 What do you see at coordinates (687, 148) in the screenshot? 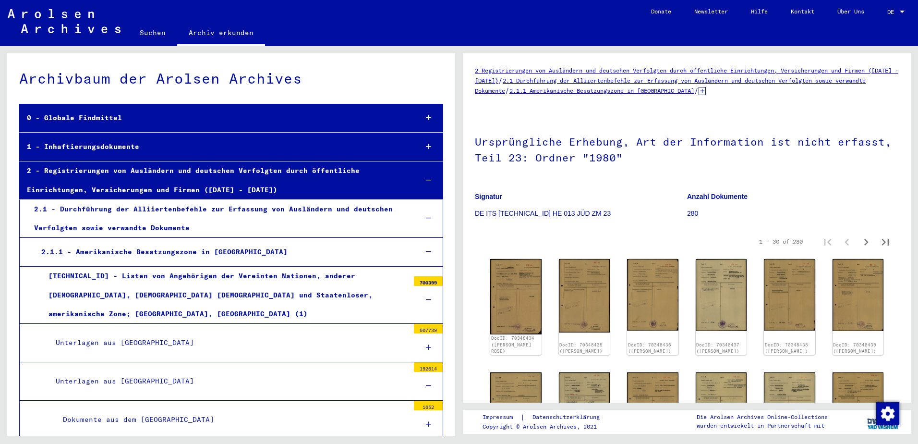
I see `h1: Ursprüngliche Erhebung, Art der Information ist nicht erfasst, Teil 23: Ordner "1980"` at bounding box center [687, 148].